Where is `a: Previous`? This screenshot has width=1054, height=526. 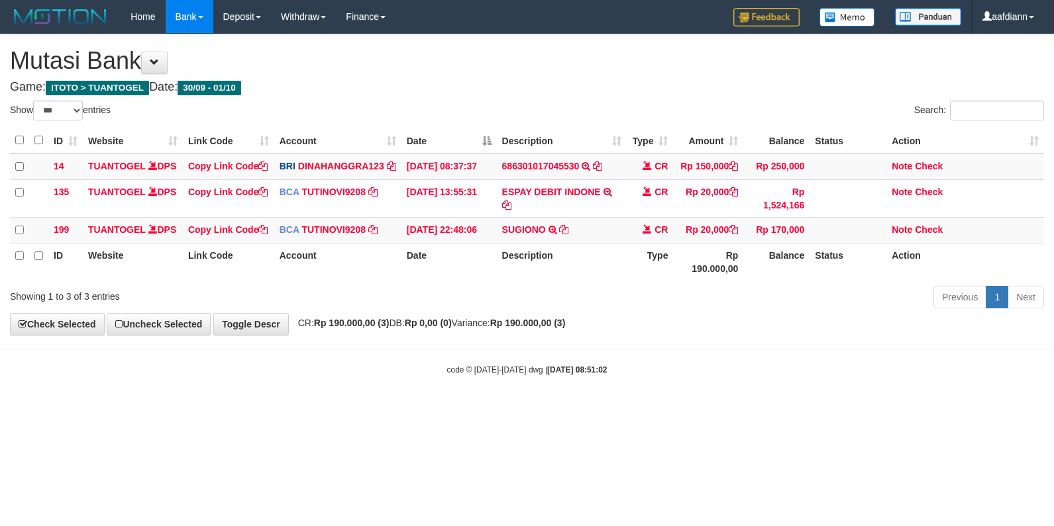
a: Previous is located at coordinates (960, 297).